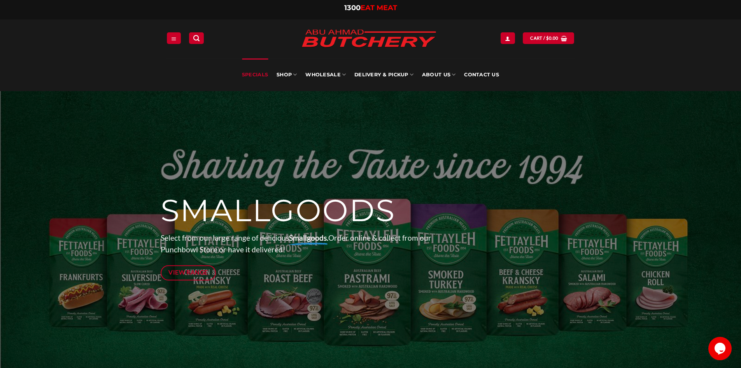 This screenshot has height=368, width=741. I want to click on span: View Range, so click(188, 272).